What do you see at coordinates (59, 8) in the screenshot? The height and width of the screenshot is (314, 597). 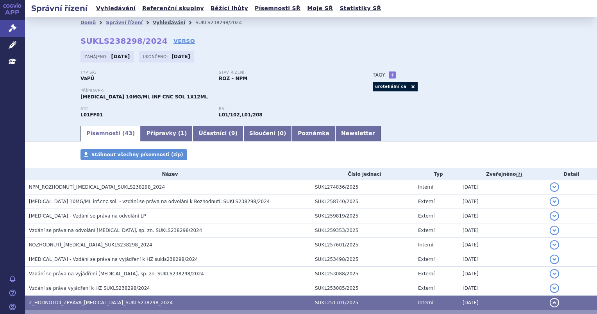 I see `h2: Správní řízení` at bounding box center [59, 8].